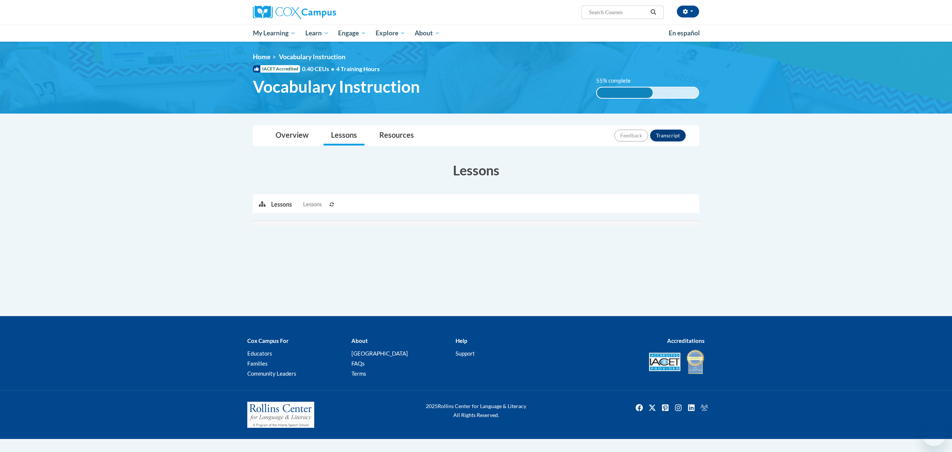  I want to click on a: FAQs, so click(358, 363).